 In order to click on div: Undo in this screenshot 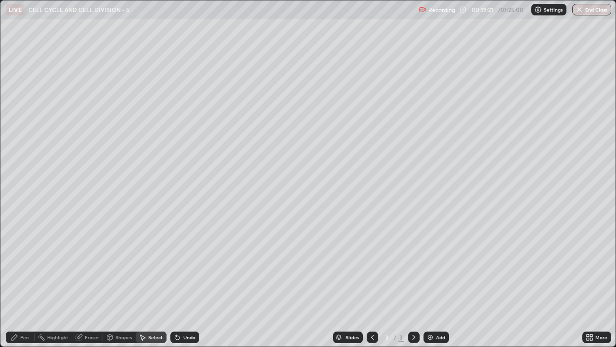, I will do `click(189, 337)`.